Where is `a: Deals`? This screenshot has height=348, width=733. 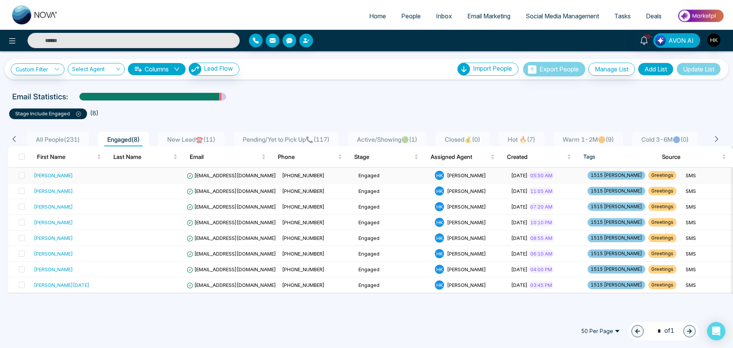 a: Deals is located at coordinates (653, 16).